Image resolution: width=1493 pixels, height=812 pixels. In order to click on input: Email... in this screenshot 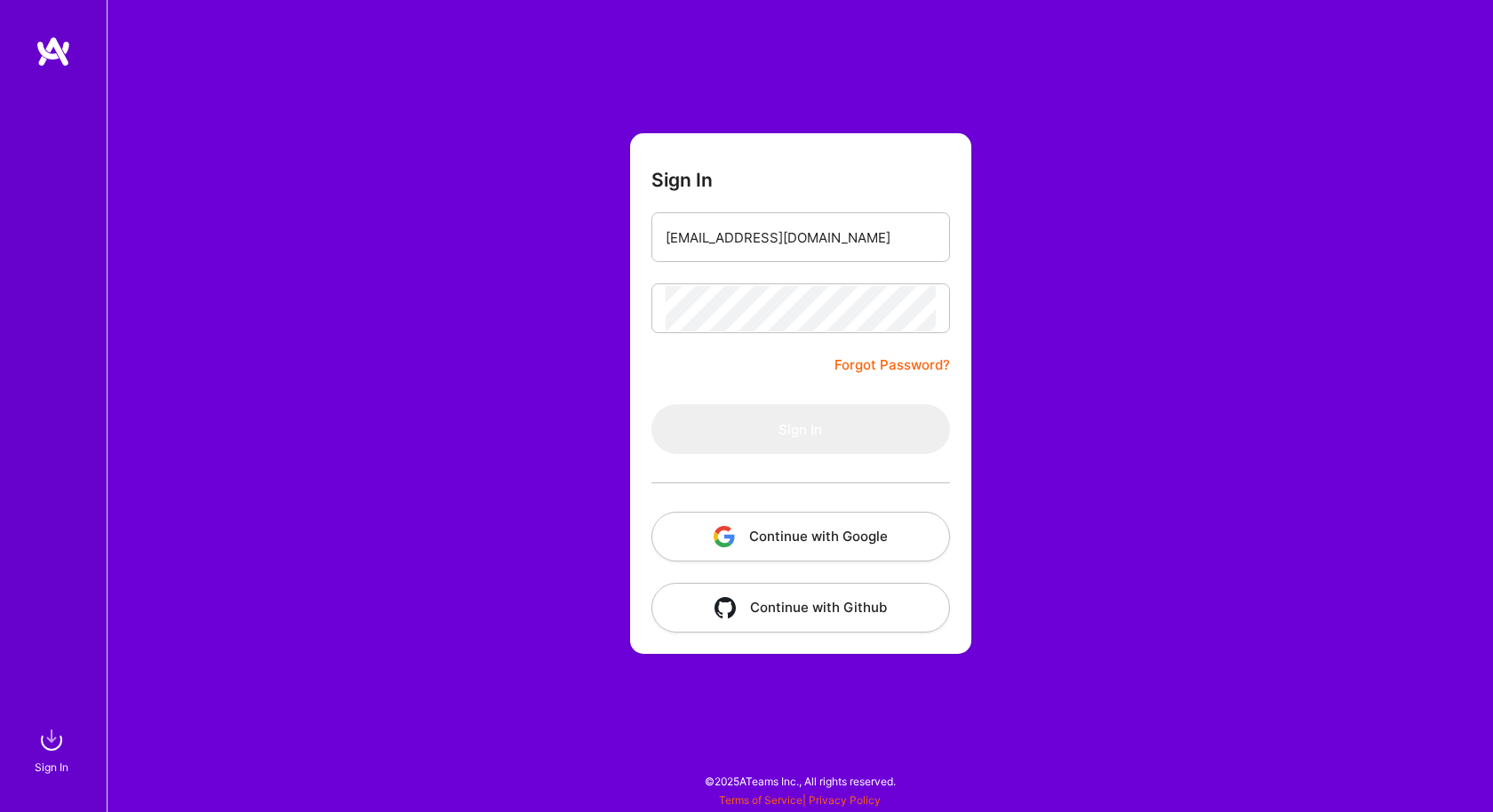, I will do `click(801, 237)`.